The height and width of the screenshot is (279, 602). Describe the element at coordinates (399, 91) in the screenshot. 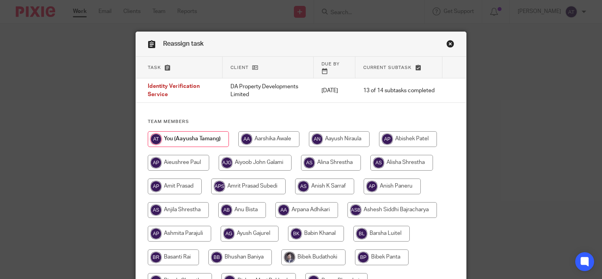

I see `td: 13 of 14 subtasks completed` at that location.